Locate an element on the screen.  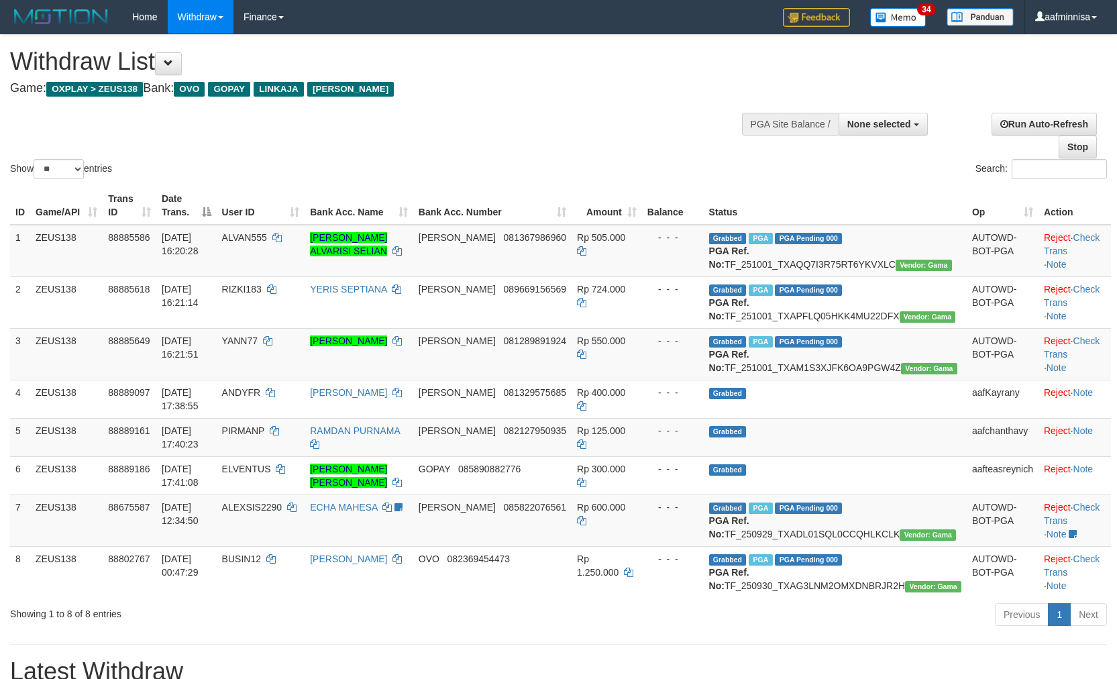
span: Copy 082369454473 to clipboard is located at coordinates (479, 559).